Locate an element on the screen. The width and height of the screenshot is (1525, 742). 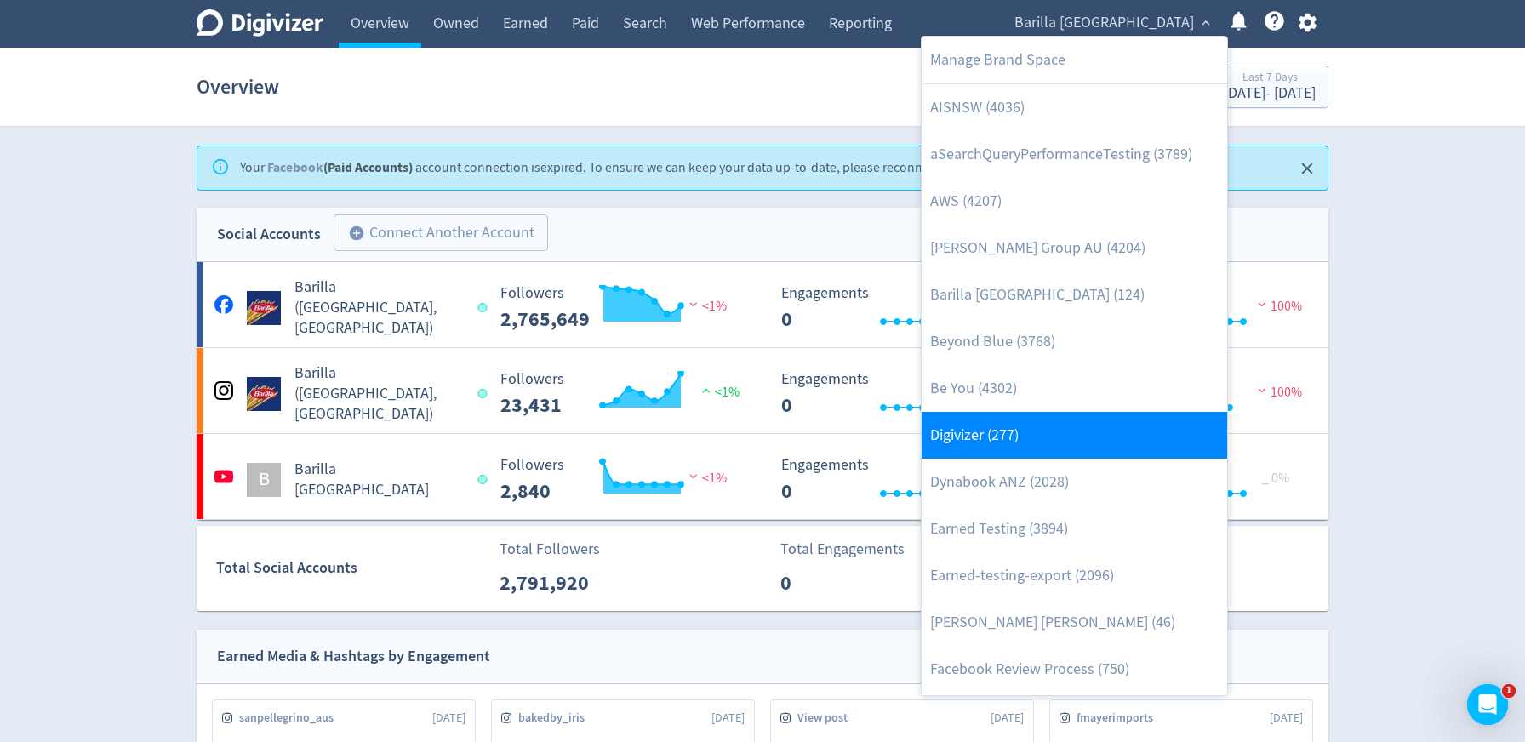
a: Financy (1555) is located at coordinates (1074, 716).